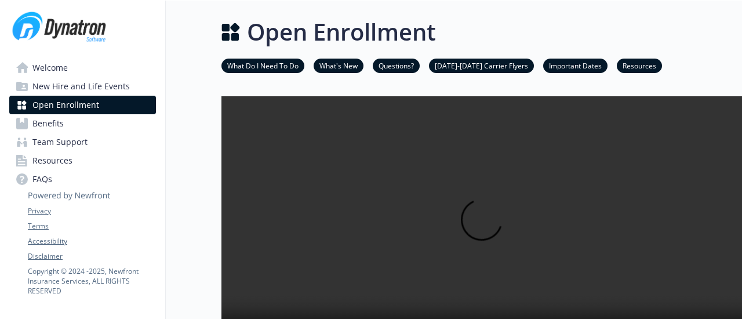  I want to click on span: Open Enrollment, so click(66, 105).